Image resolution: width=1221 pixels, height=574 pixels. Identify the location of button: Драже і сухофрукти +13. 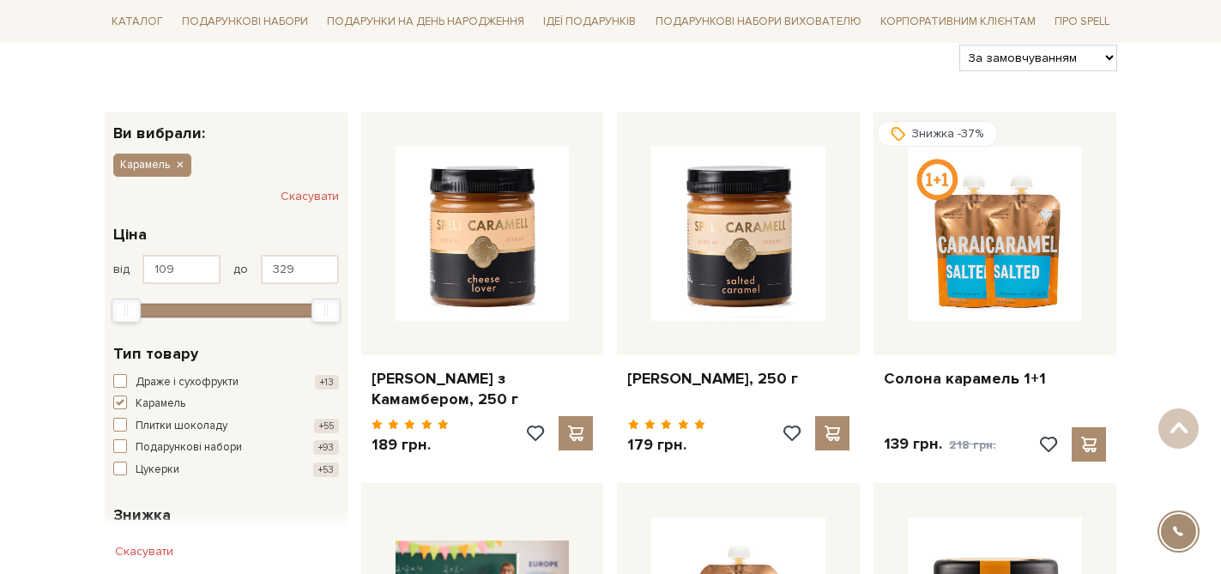
(226, 383).